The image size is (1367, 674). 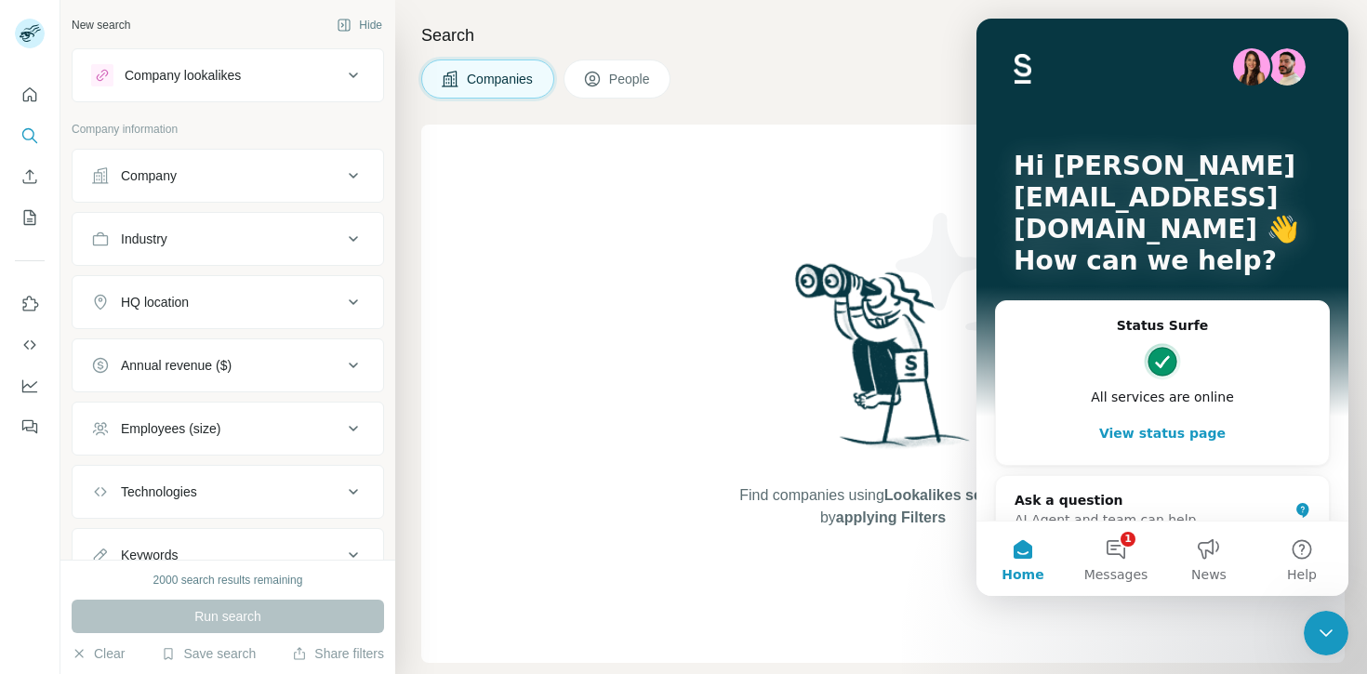 I want to click on div: HQ location, so click(x=154, y=302).